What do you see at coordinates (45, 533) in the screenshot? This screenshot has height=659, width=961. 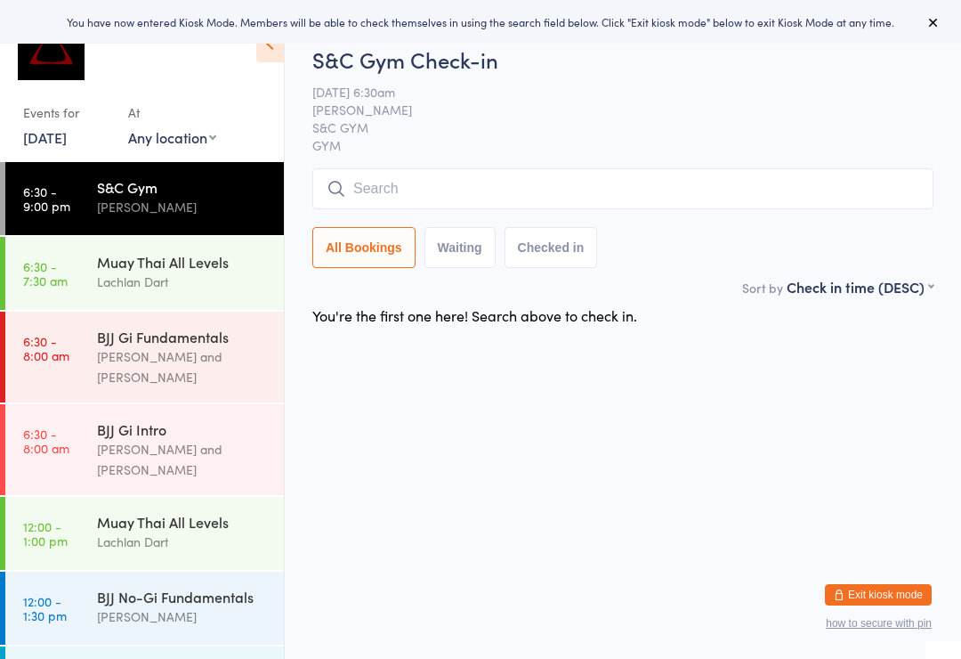 I see `time: 12:00 - 1:00 pm` at bounding box center [45, 533].